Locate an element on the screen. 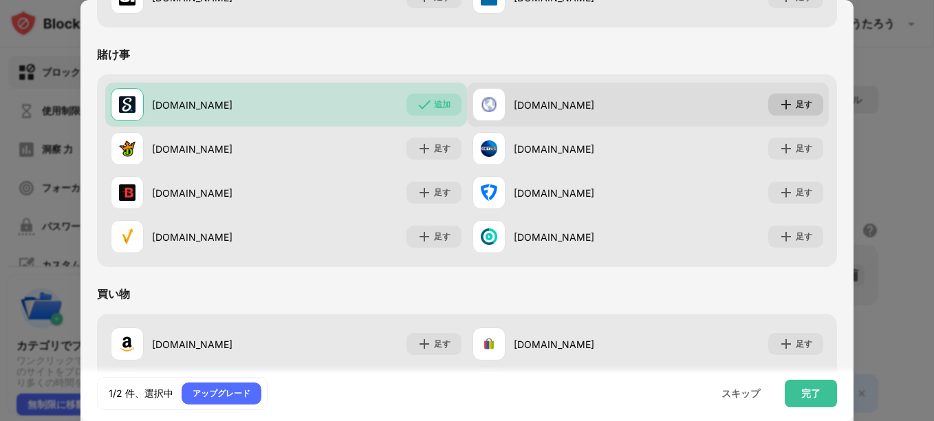 This screenshot has width=934, height=421. div: 1/2 件、選択中 is located at coordinates (141, 393).